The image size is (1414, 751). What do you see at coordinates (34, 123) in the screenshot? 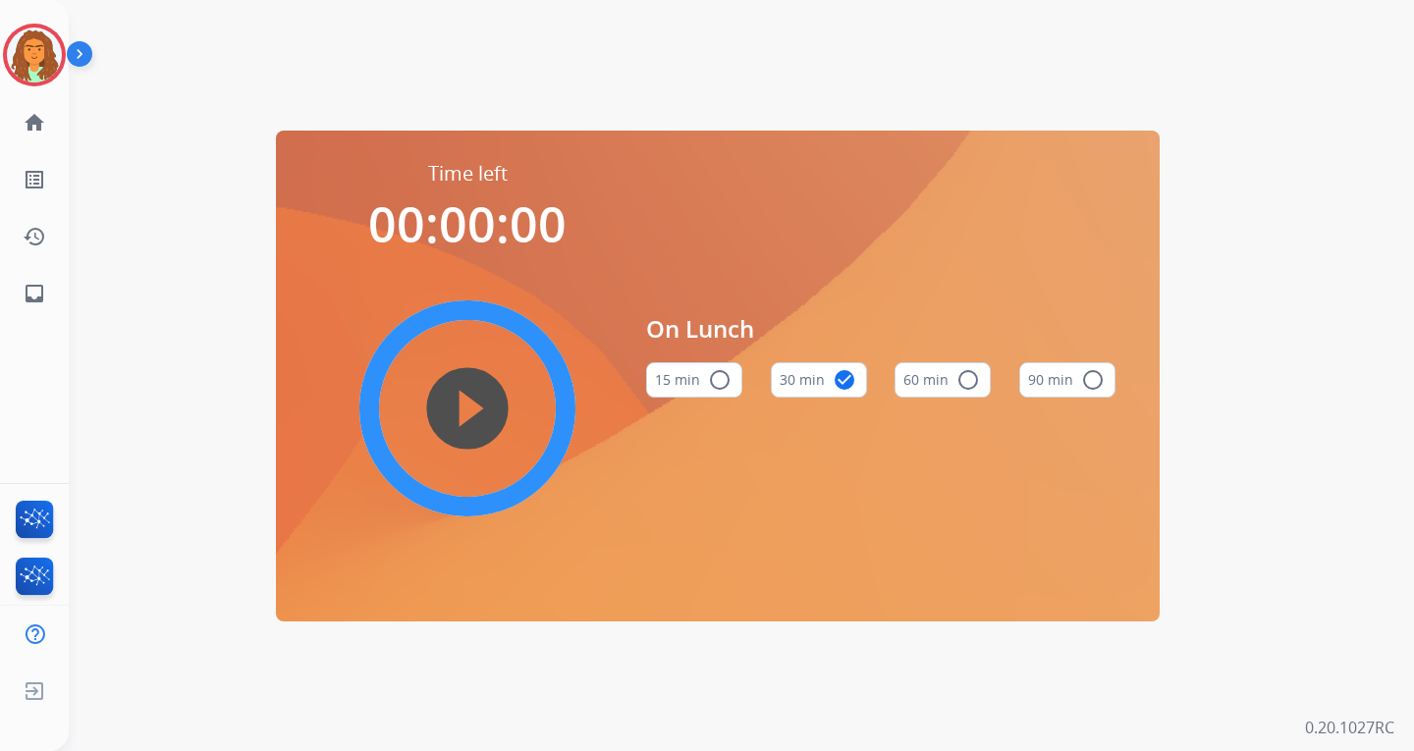
I see `mat-icon: home` at bounding box center [34, 123].